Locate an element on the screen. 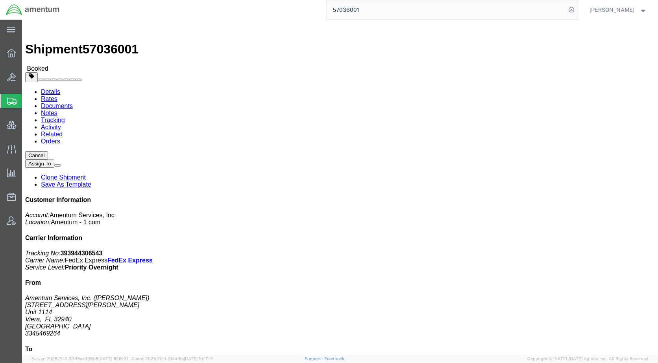 The height and width of the screenshot is (363, 658). input: Search for shipment number, reference number is located at coordinates (446, 10).